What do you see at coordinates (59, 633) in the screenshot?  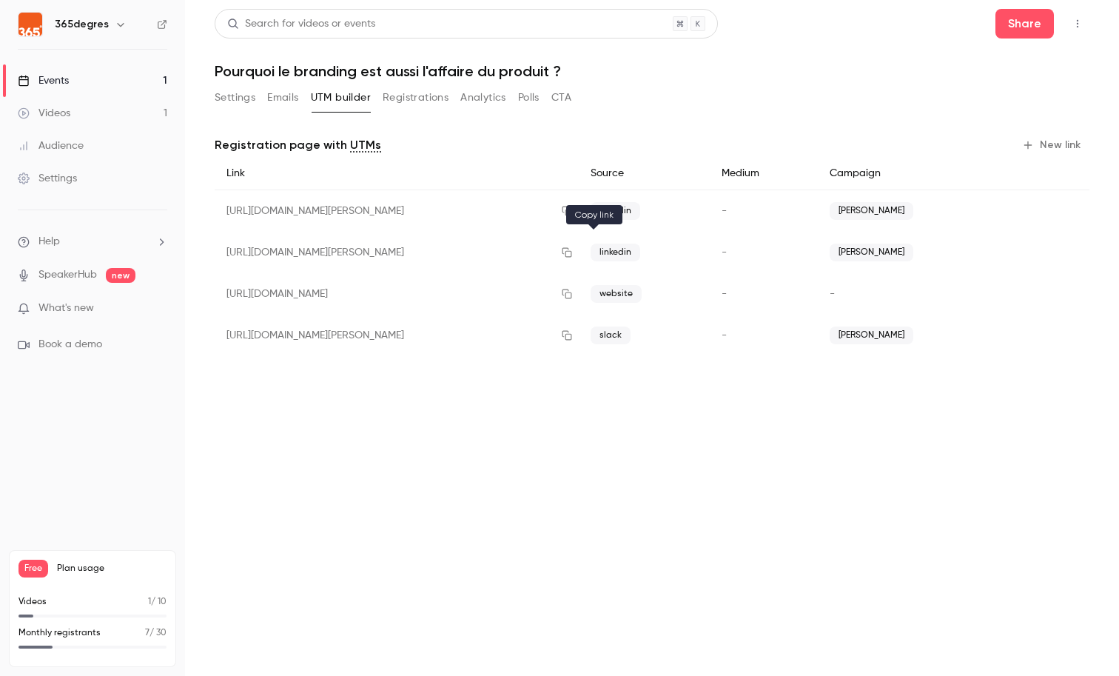 I see `p: Monthly registrants` at bounding box center [59, 633].